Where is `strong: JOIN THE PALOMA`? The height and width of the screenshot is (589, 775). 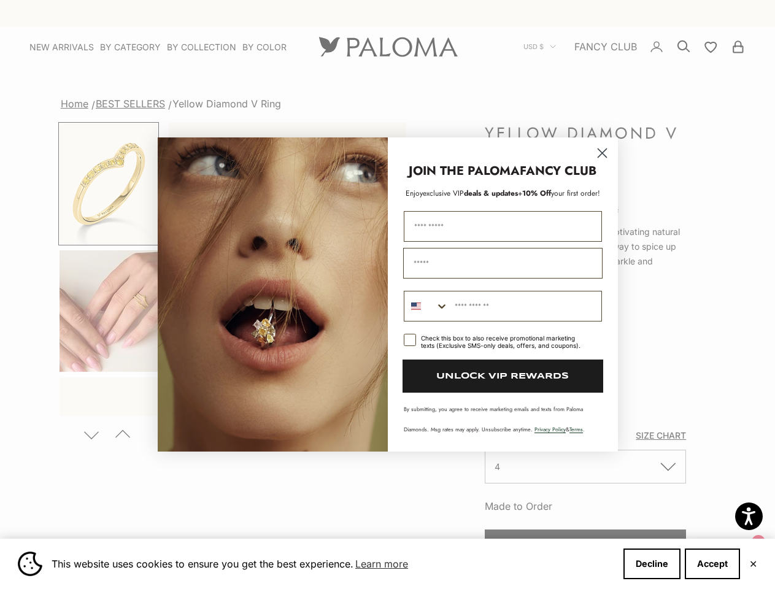
strong: JOIN THE PALOMA is located at coordinates (464, 171).